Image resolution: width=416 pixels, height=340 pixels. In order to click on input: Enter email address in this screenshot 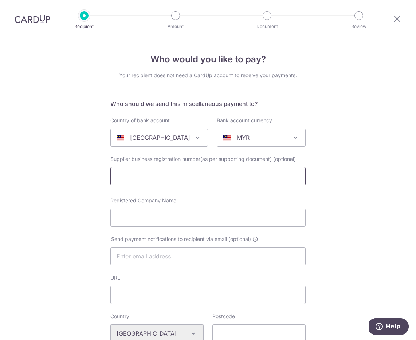, I will do `click(208, 257)`.